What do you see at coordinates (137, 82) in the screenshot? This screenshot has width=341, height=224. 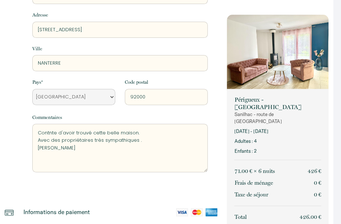 I see `label: Code postal` at bounding box center [137, 82].